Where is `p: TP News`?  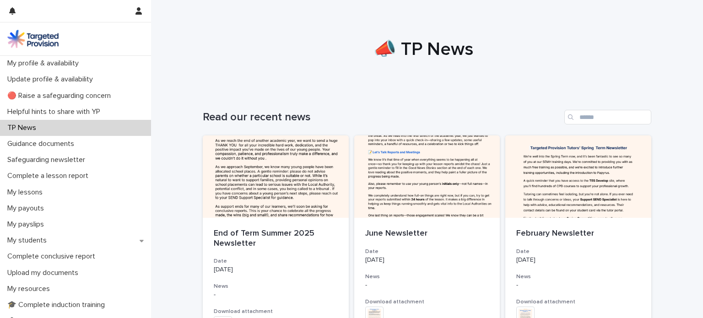 p: TP News is located at coordinates (23, 128).